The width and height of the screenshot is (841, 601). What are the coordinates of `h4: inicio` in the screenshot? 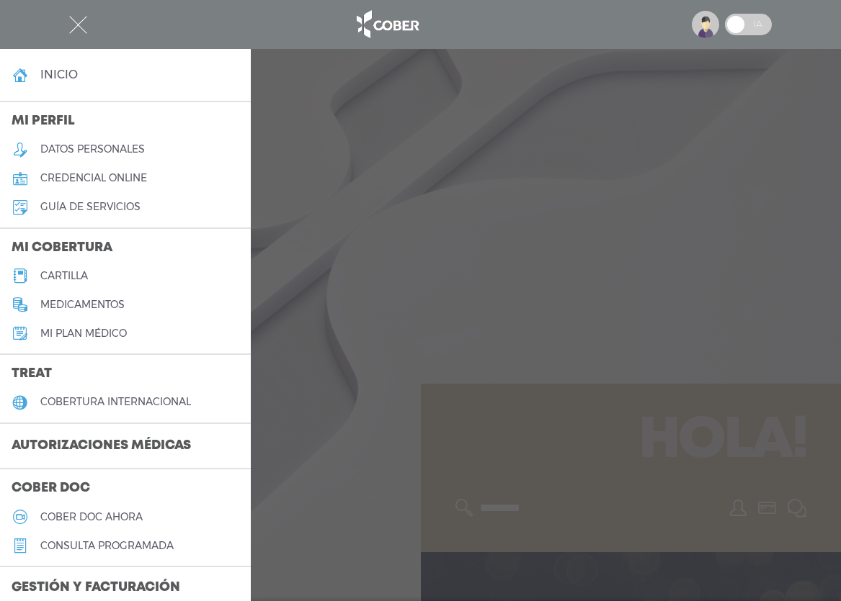 It's located at (59, 74).